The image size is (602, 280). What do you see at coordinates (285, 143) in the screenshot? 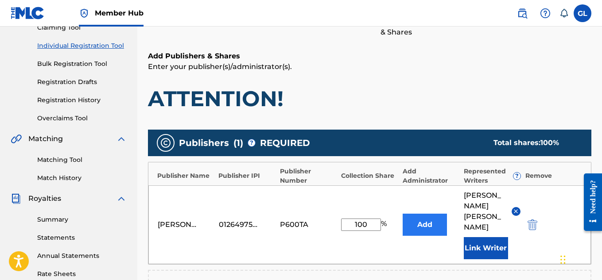
I see `span: REQUIRED` at bounding box center [285, 143].